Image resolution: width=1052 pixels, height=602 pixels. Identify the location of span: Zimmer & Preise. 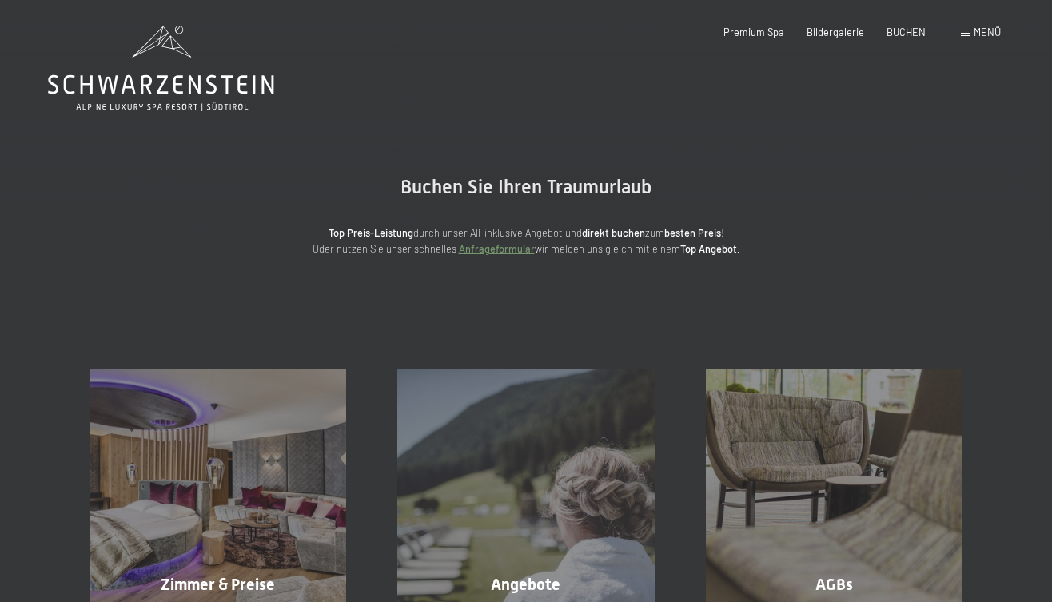
(217, 584).